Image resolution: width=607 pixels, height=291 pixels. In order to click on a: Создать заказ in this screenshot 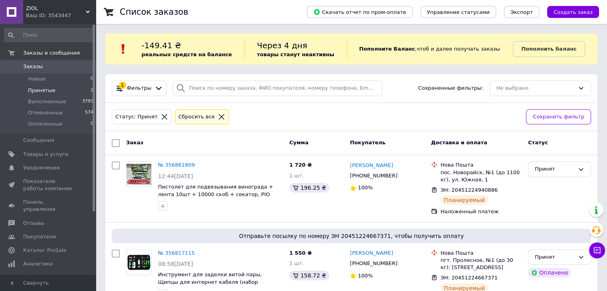, I will do `click(569, 12)`.